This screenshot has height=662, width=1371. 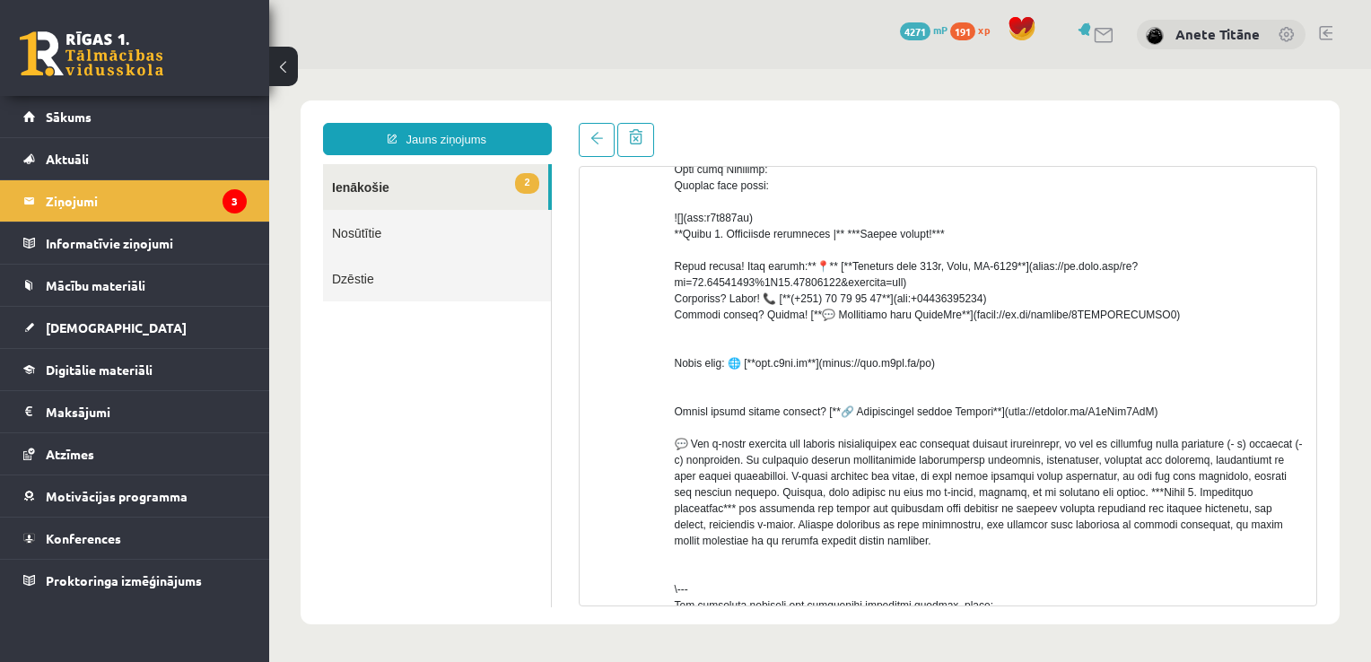 What do you see at coordinates (983, 30) in the screenshot?
I see `span: xp` at bounding box center [983, 30].